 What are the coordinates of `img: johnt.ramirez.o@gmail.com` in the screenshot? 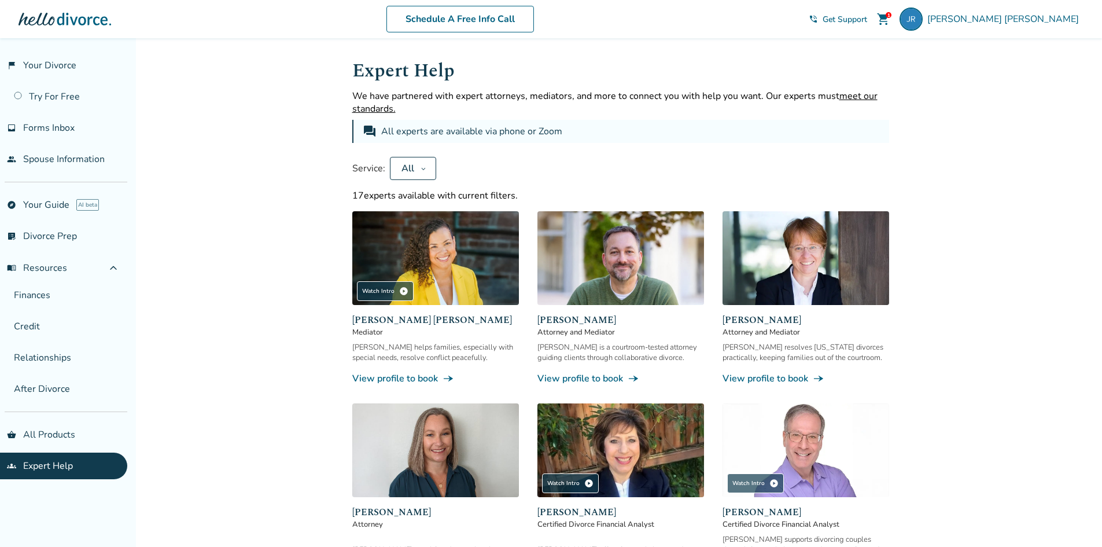 It's located at (911, 19).